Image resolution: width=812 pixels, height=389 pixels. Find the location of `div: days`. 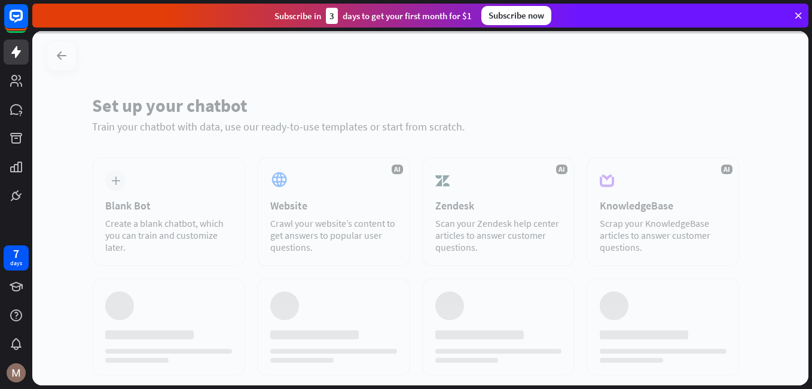

div: days is located at coordinates (16, 263).